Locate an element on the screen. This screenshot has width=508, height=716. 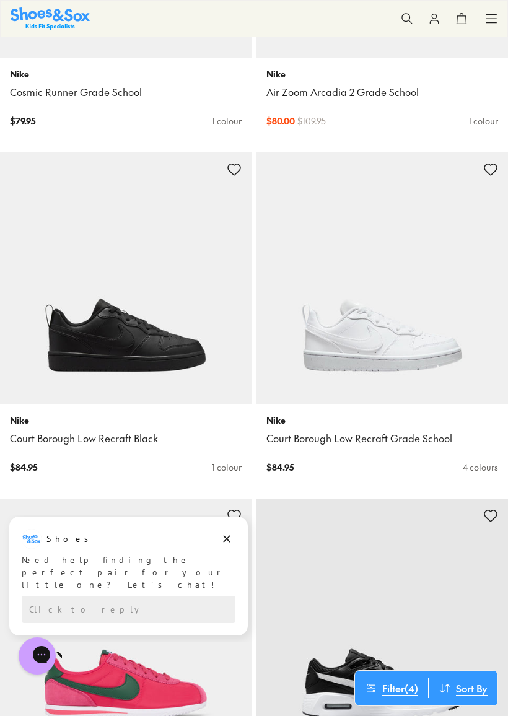
img: Shoes logo is located at coordinates (32, 24).